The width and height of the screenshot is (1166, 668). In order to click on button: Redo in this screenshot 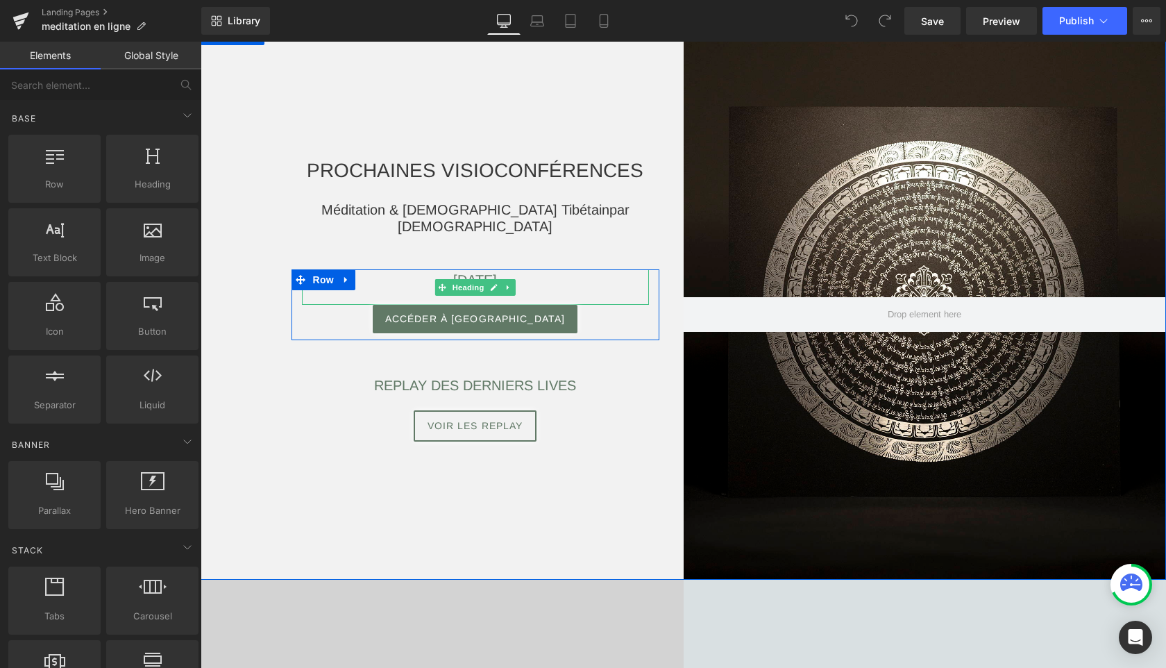, I will do `click(885, 21)`.